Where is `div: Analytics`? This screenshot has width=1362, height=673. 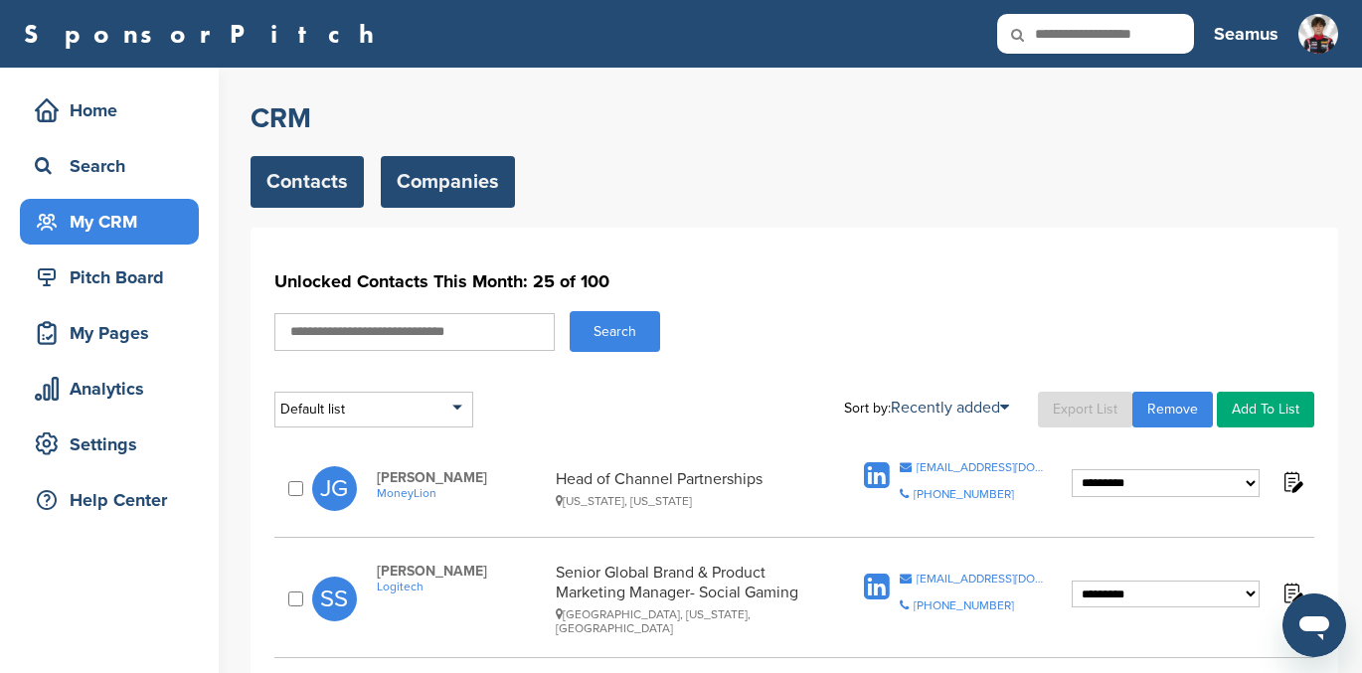
div: Analytics is located at coordinates (114, 389).